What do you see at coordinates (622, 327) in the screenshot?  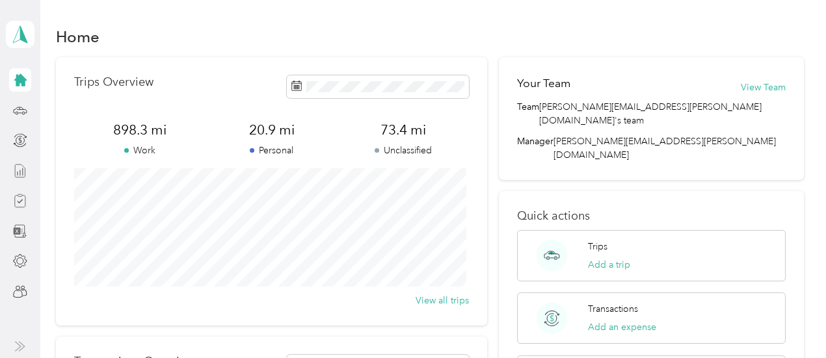 I see `button: Add an expense` at bounding box center [622, 327].